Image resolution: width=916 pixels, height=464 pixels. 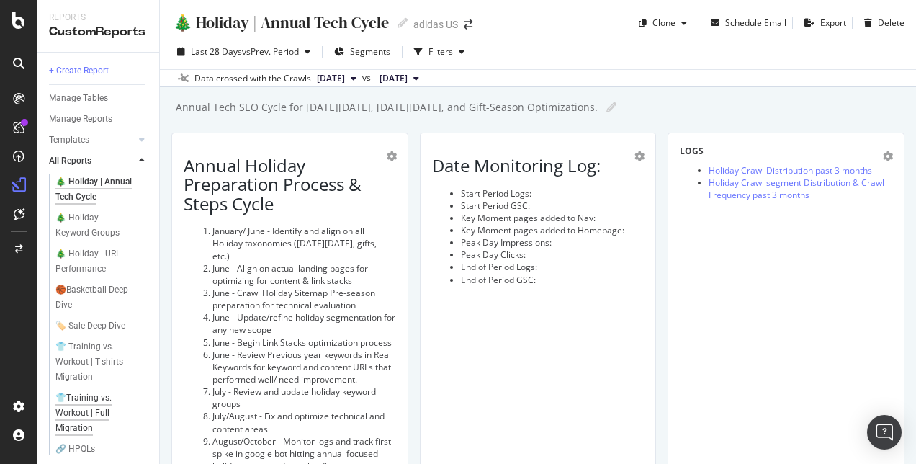 I want to click on a: 🏀Basketball Deep Dive, so click(x=102, y=297).